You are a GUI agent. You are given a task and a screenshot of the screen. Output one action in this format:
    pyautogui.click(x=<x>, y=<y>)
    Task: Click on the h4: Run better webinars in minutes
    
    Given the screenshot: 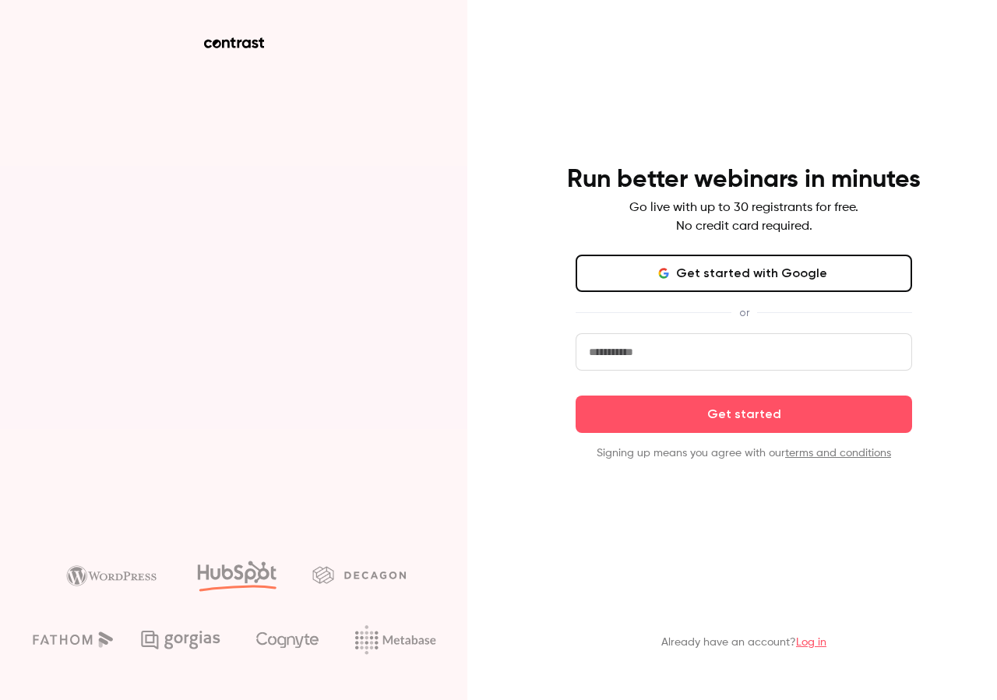 What is the action you would take?
    pyautogui.click(x=744, y=180)
    